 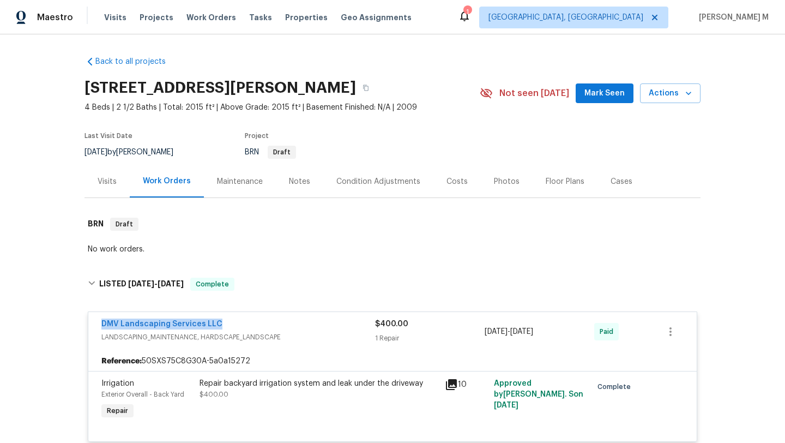 I want to click on span: Geo Assignments, so click(x=376, y=17).